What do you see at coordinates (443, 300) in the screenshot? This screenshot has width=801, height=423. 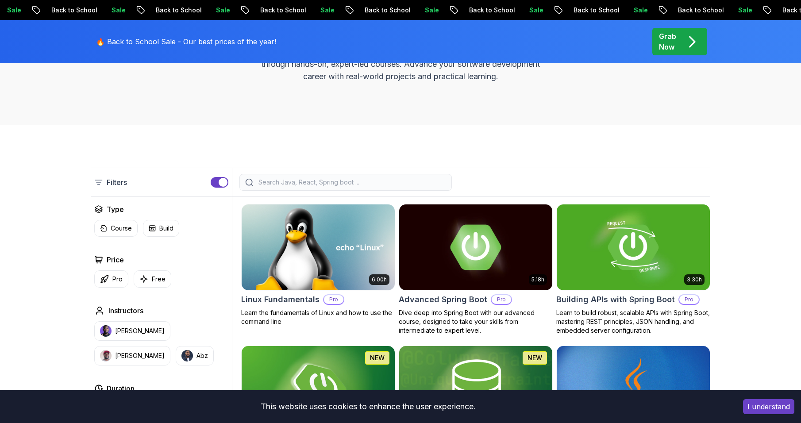 I see `h2: Advanced Spring Boot` at bounding box center [443, 300].